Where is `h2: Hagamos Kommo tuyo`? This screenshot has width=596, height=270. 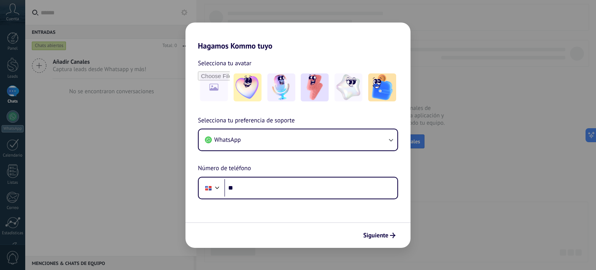
h2: Hagamos Kommo tuyo is located at coordinates (298, 36).